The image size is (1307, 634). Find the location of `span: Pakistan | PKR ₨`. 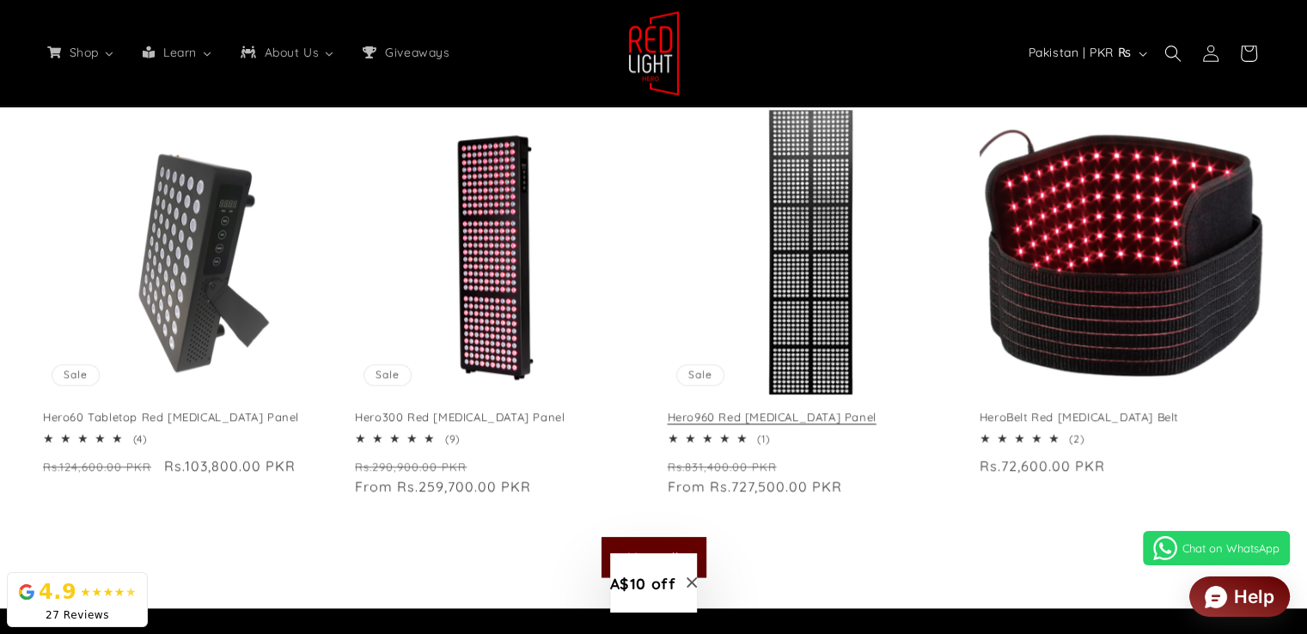

span: Pakistan | PKR ₨ is located at coordinates (1079, 52).